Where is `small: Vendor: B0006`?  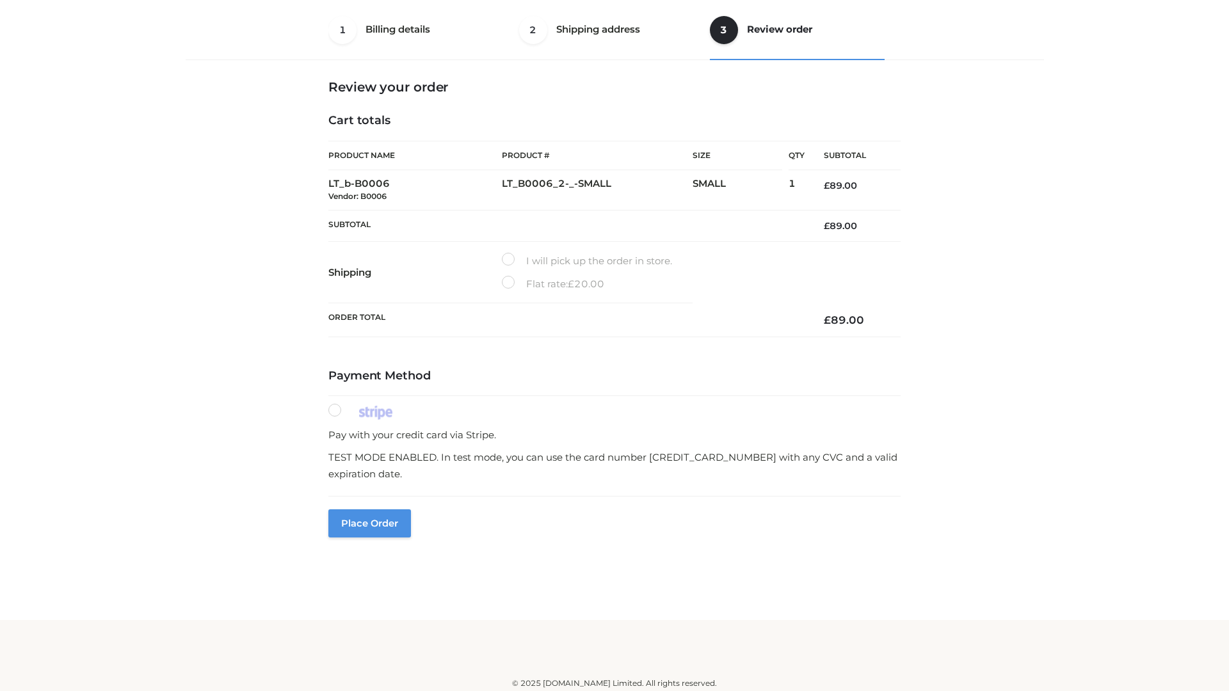
small: Vendor: B0006 is located at coordinates (357, 196).